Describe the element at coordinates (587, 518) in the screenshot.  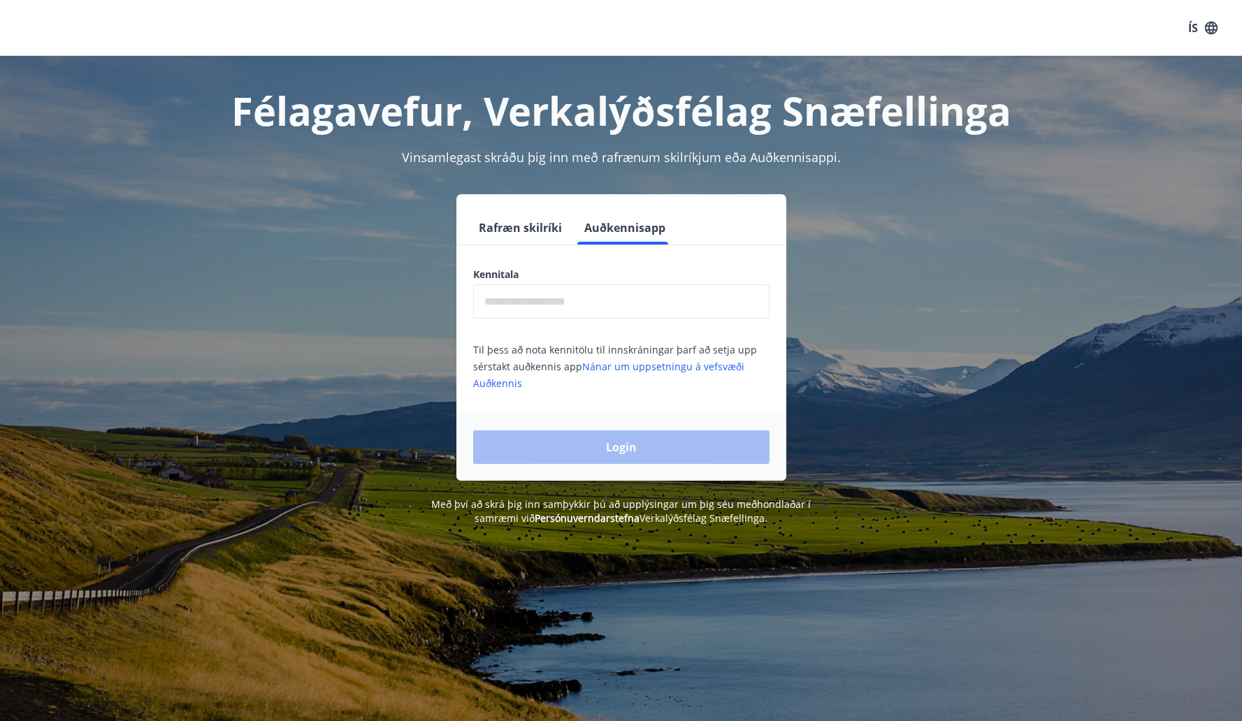
I see `a: Persónuverndarstefna` at that location.